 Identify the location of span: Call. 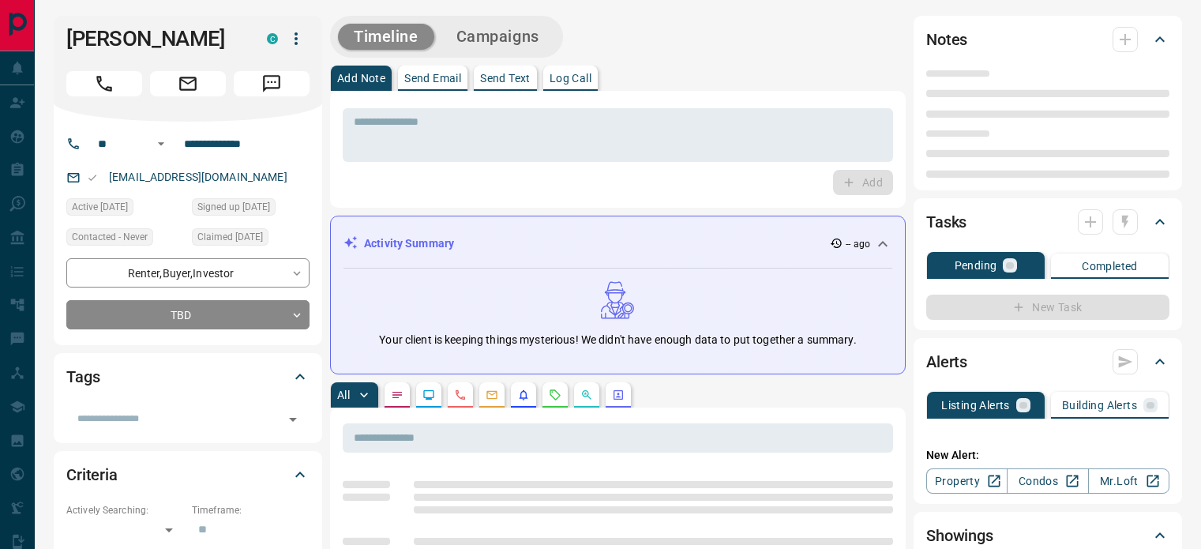
(104, 84).